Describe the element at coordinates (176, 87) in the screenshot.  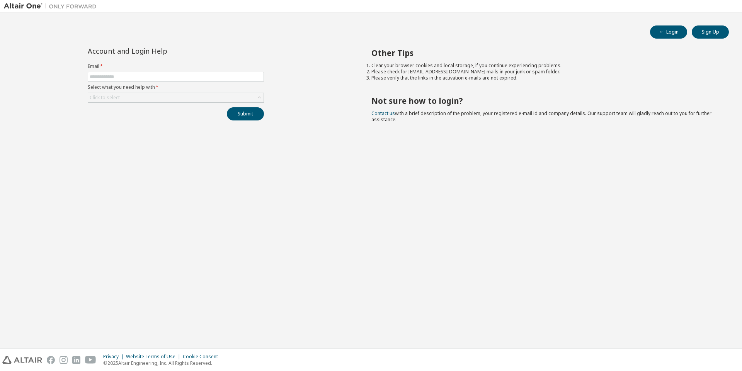
I see `label: Select what you need help with` at that location.